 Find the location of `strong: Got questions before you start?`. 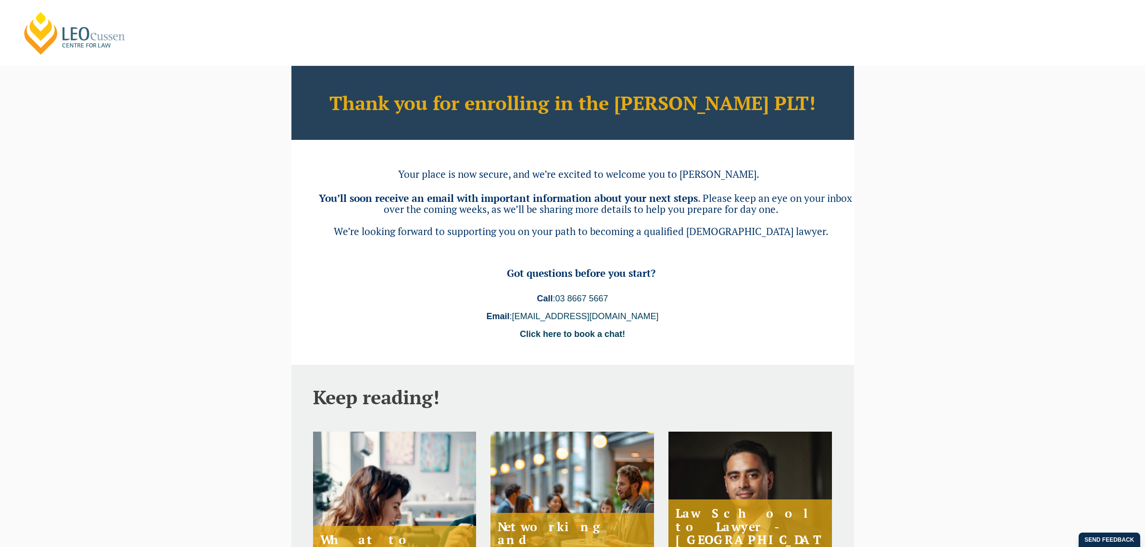

strong: Got questions before you start? is located at coordinates (581, 273).